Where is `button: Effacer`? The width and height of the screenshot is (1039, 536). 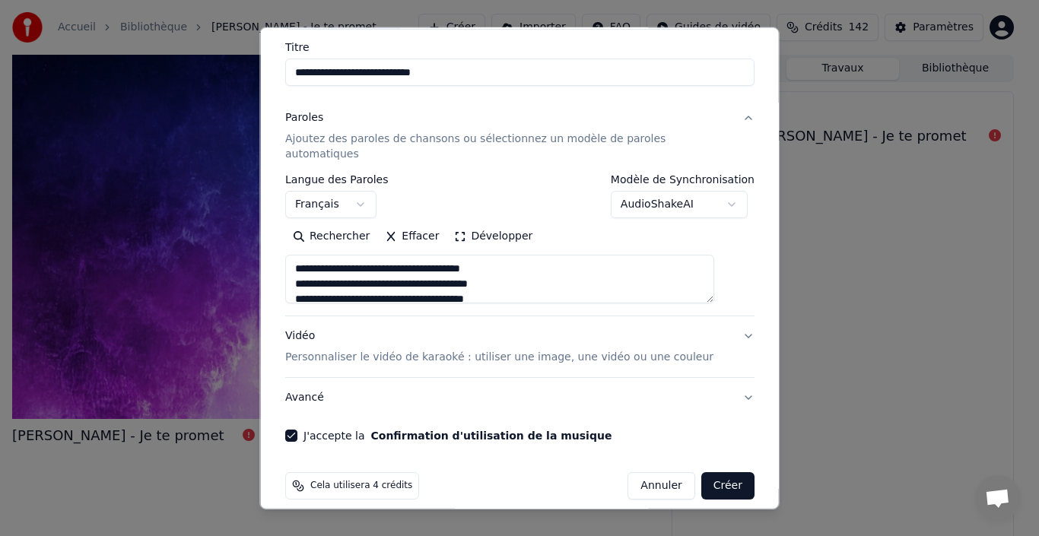 button: Effacer is located at coordinates (411, 236).